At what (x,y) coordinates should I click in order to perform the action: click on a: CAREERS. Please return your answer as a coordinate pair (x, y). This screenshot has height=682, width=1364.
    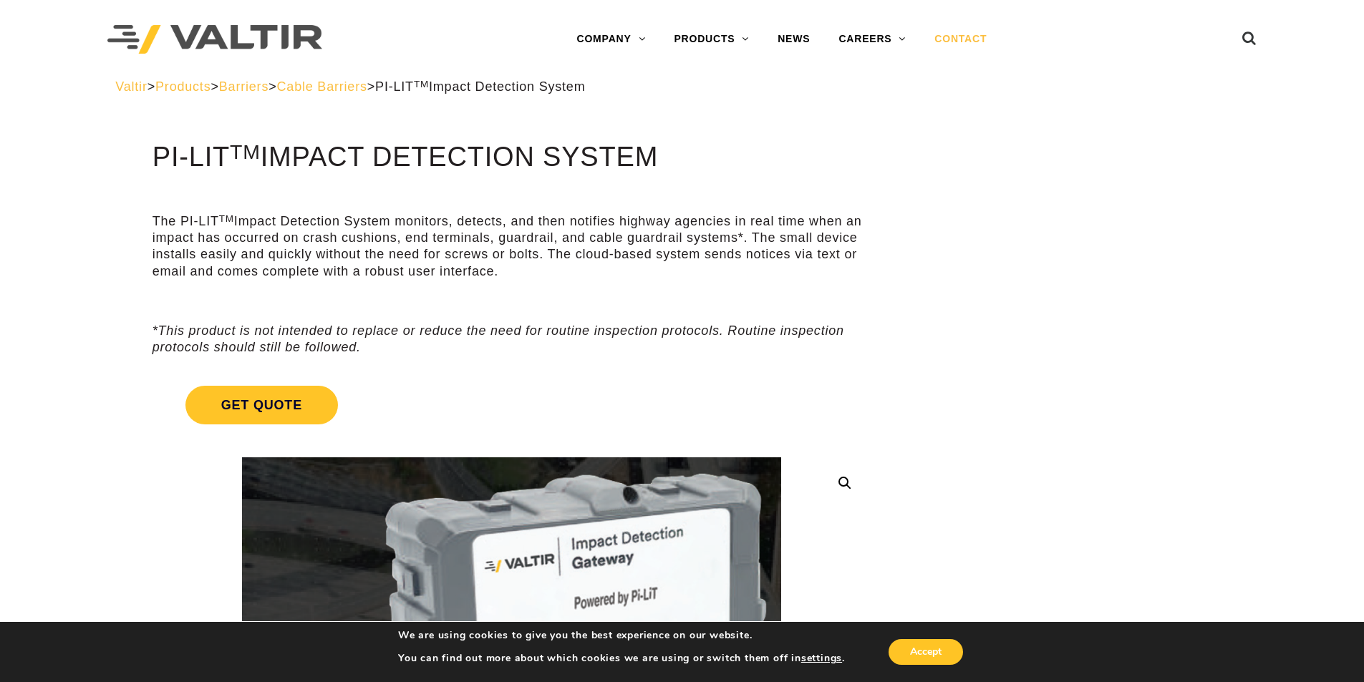
    Looking at the image, I should click on (872, 39).